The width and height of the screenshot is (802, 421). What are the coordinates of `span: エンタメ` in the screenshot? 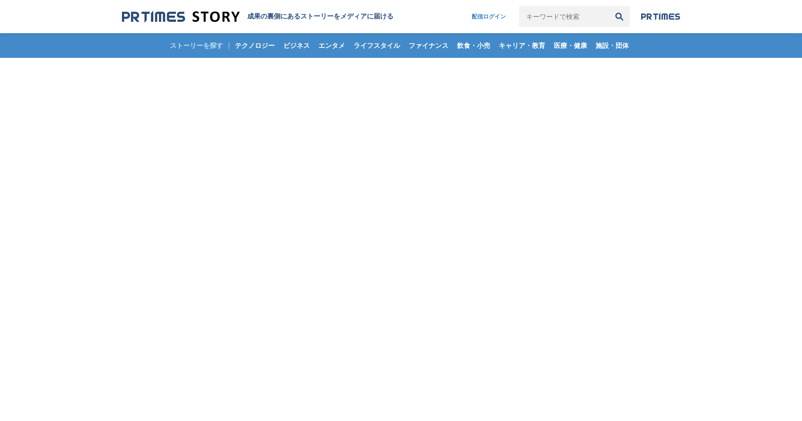 It's located at (332, 46).